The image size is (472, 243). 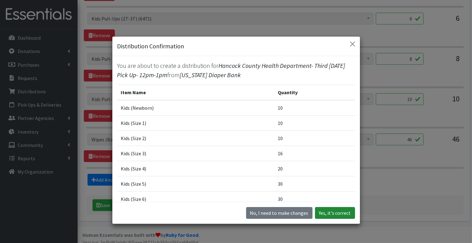 What do you see at coordinates (279, 213) in the screenshot?
I see `button: No I need to make changes` at bounding box center [279, 213].